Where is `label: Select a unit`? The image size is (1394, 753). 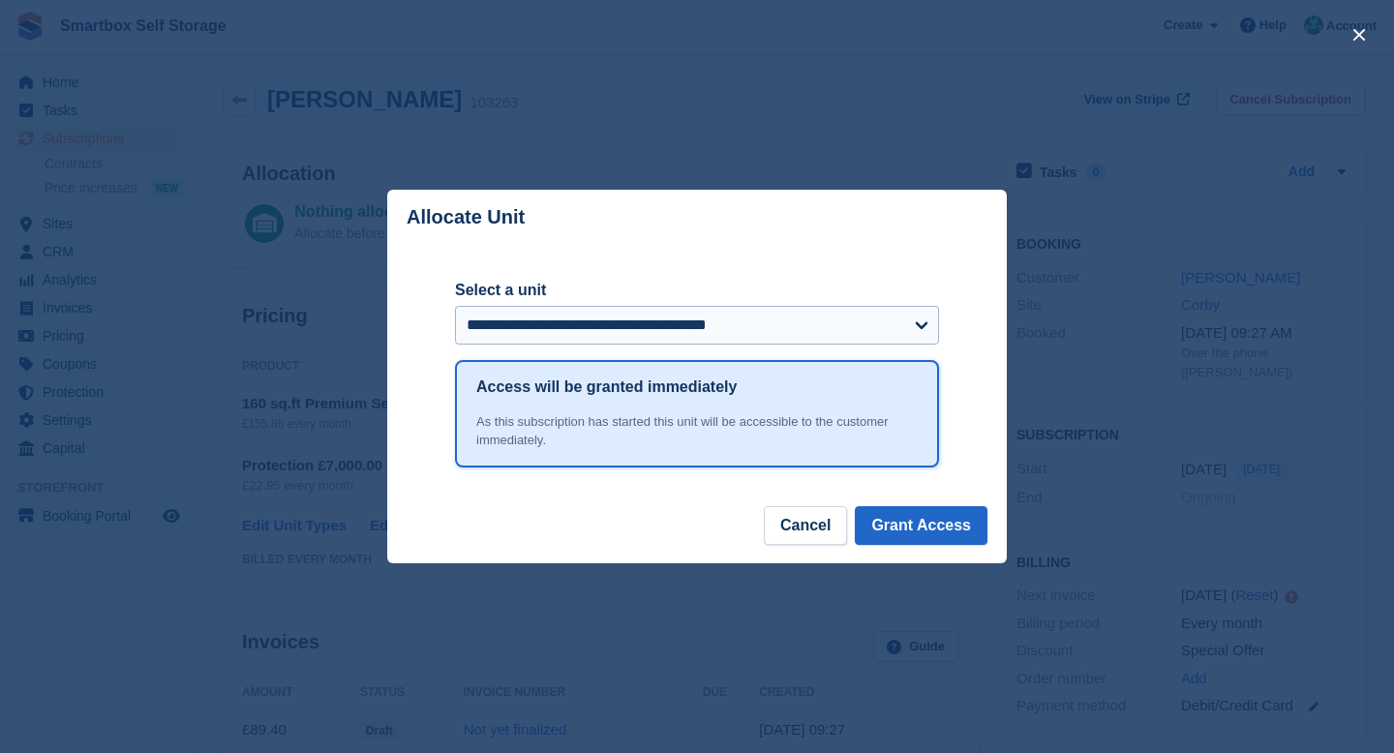
label: Select a unit is located at coordinates (697, 291).